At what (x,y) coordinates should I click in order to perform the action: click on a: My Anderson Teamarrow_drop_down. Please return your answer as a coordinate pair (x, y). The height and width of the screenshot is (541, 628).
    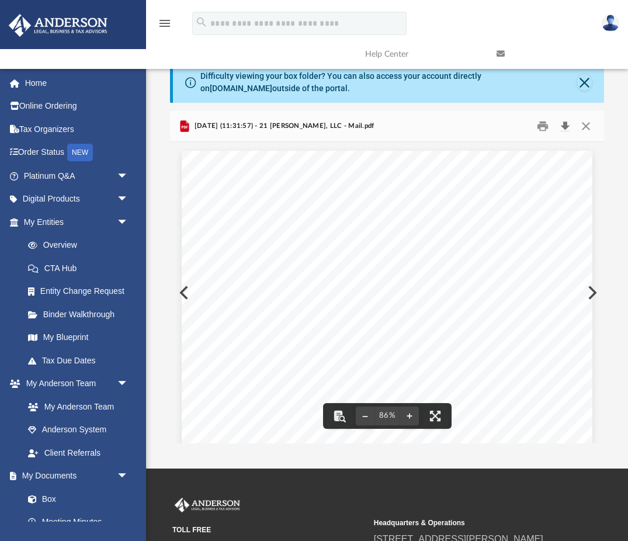
    Looking at the image, I should click on (74, 384).